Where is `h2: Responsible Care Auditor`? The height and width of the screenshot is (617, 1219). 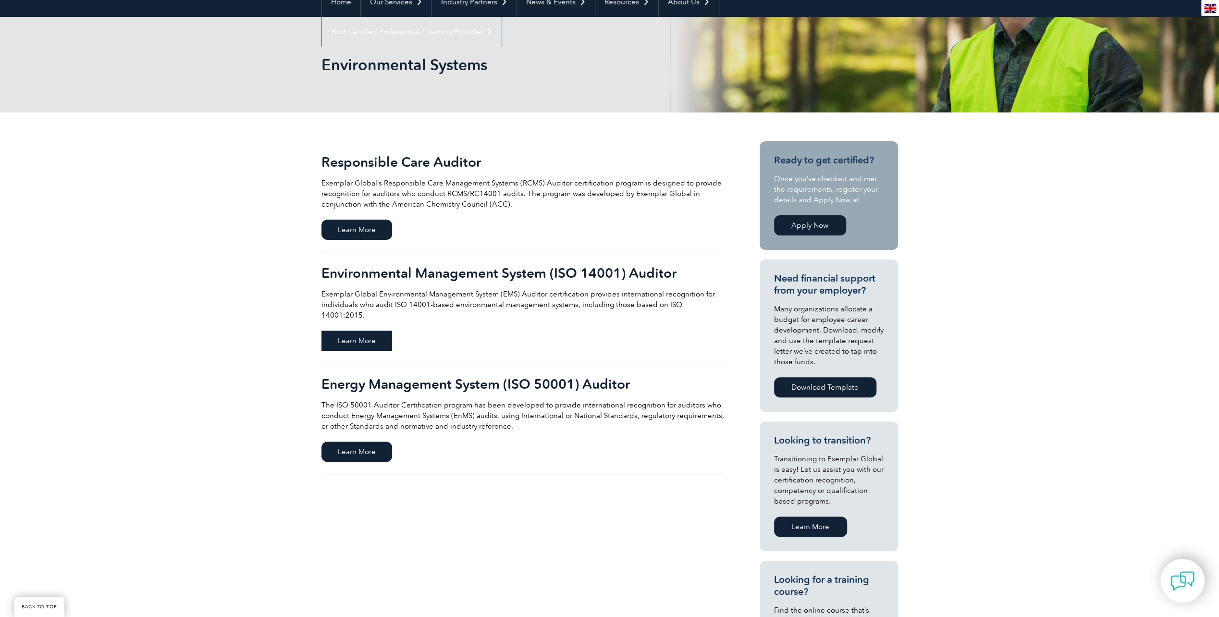
h2: Responsible Care Auditor is located at coordinates (523, 162).